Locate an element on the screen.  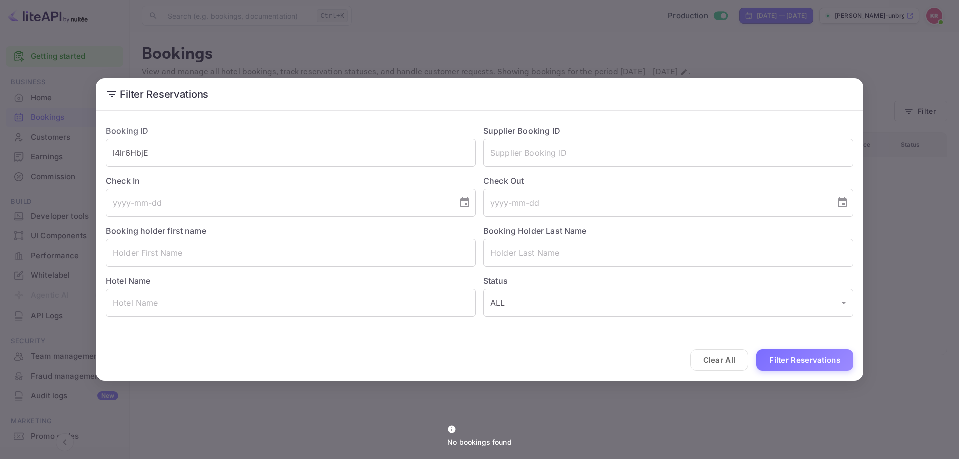
h2: Filter Reservations is located at coordinates (479, 94).